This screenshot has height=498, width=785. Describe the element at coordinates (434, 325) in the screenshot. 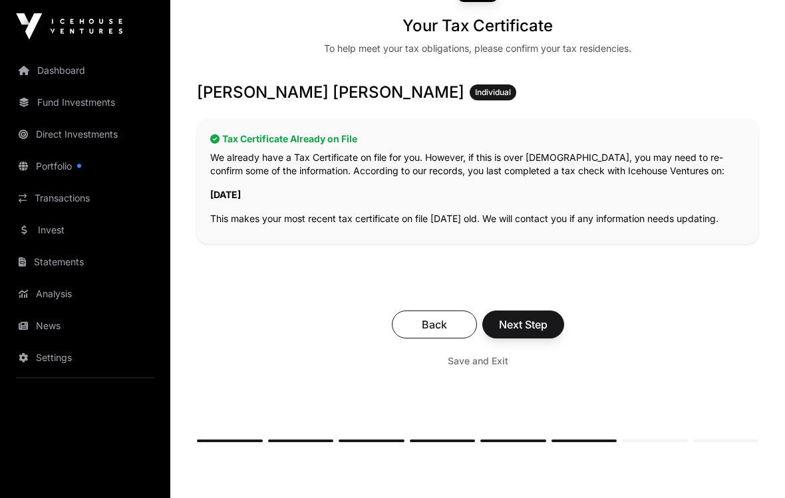

I see `a: Back` at that location.